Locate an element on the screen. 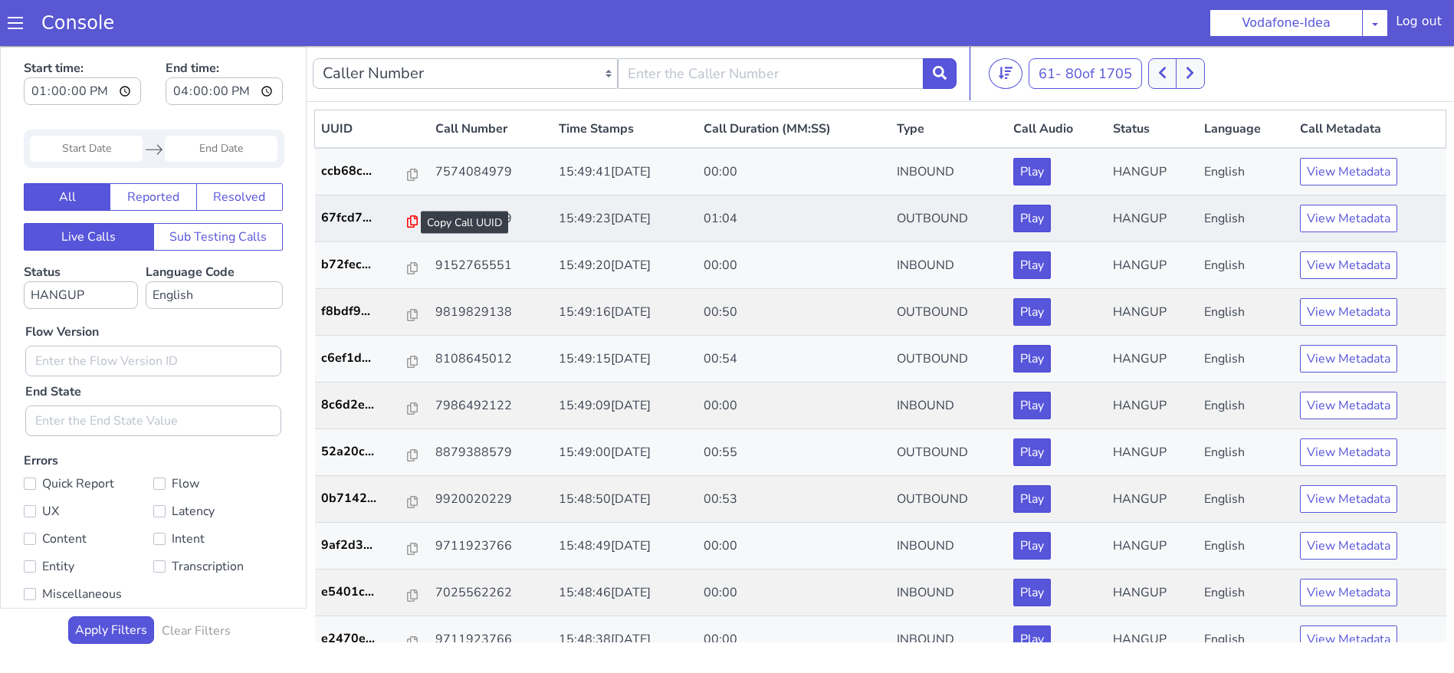 This screenshot has height=673, width=1454. input: Start Date is located at coordinates (86, 103).